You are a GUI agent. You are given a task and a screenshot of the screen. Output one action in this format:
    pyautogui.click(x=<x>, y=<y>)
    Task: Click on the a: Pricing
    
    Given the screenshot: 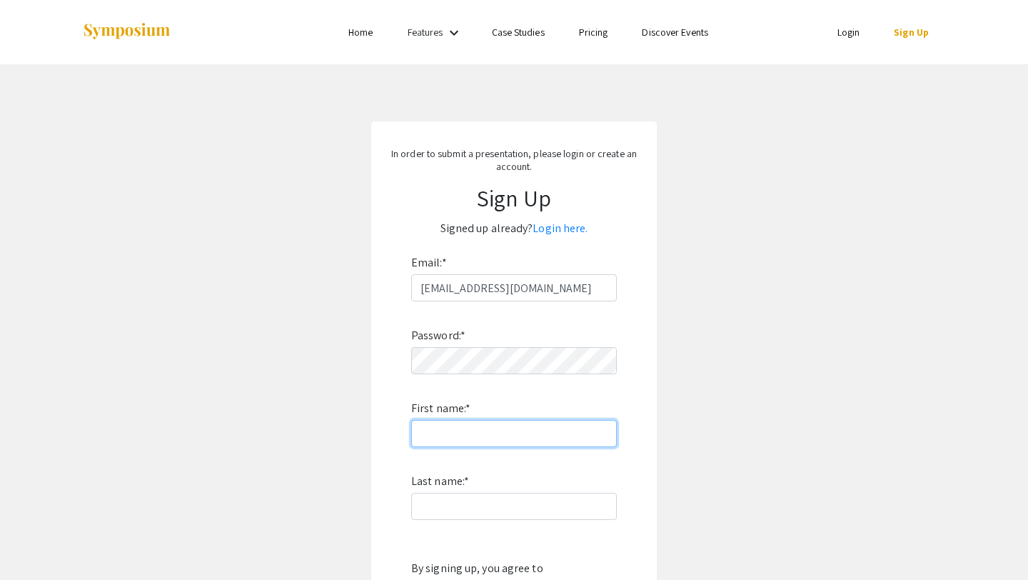 What is the action you would take?
    pyautogui.click(x=593, y=32)
    